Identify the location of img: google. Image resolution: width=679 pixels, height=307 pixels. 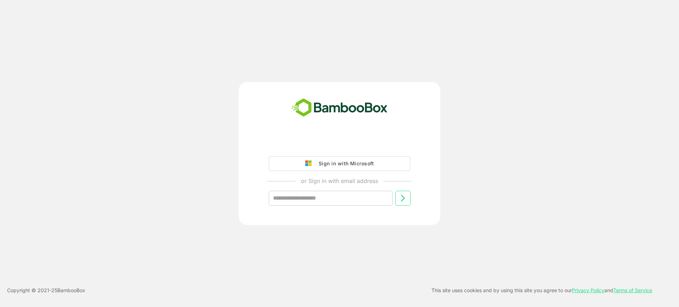
(310, 164).